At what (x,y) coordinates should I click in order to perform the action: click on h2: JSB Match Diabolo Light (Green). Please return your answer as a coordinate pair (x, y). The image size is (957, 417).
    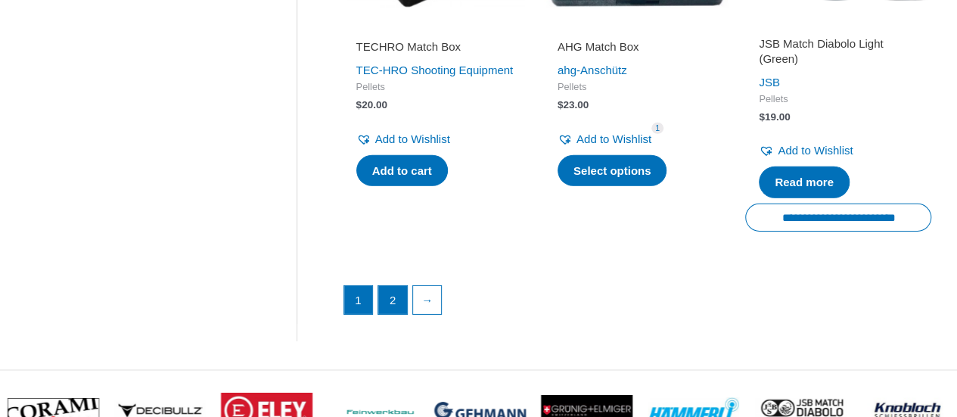
    Looking at the image, I should click on (838, 51).